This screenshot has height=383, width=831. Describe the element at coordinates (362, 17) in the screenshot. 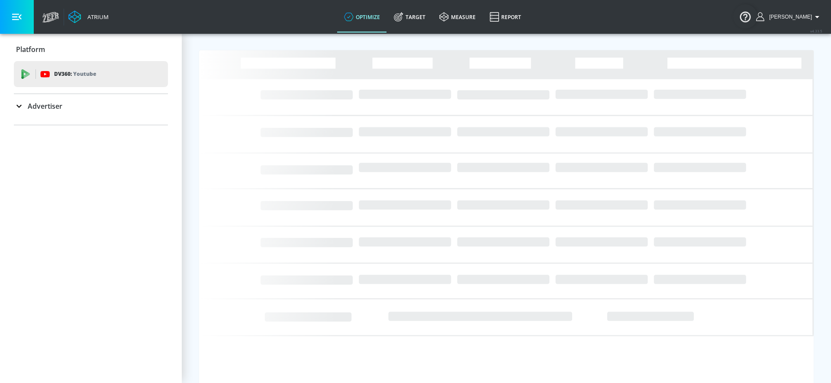

I see `a: optimize` at that location.